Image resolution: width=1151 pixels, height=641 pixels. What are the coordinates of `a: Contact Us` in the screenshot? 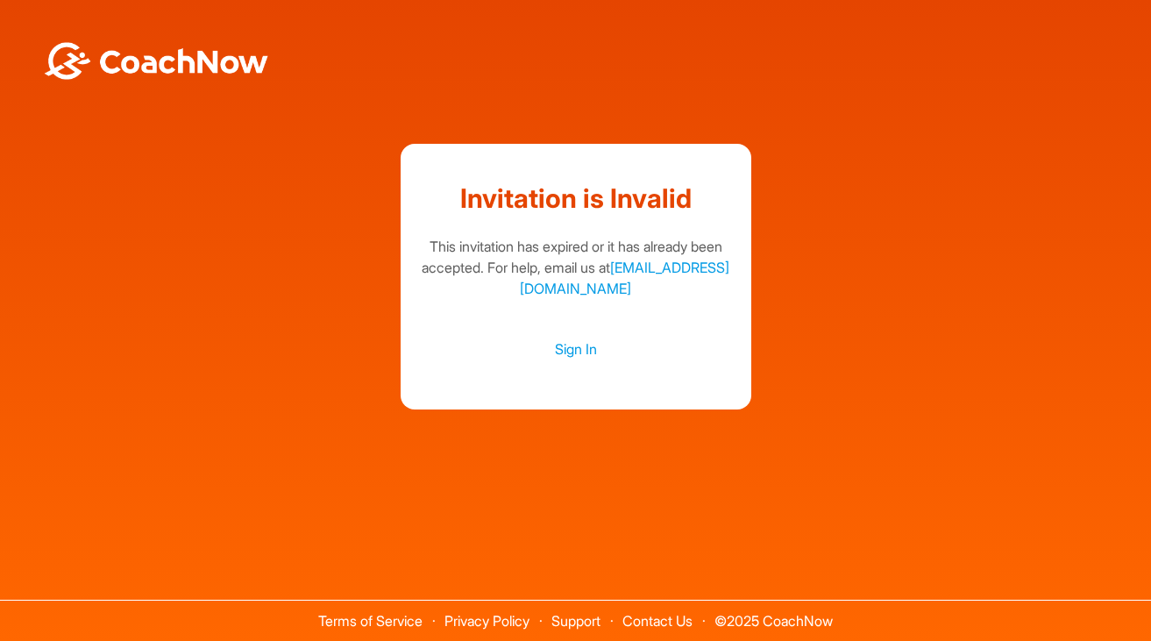 It's located at (658, 621).